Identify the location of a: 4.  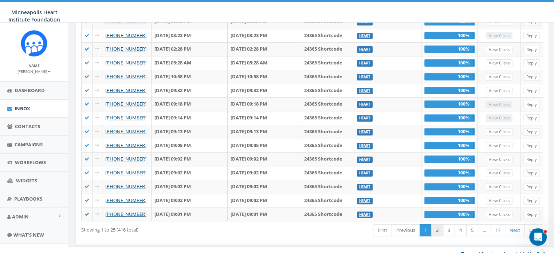
(460, 230).